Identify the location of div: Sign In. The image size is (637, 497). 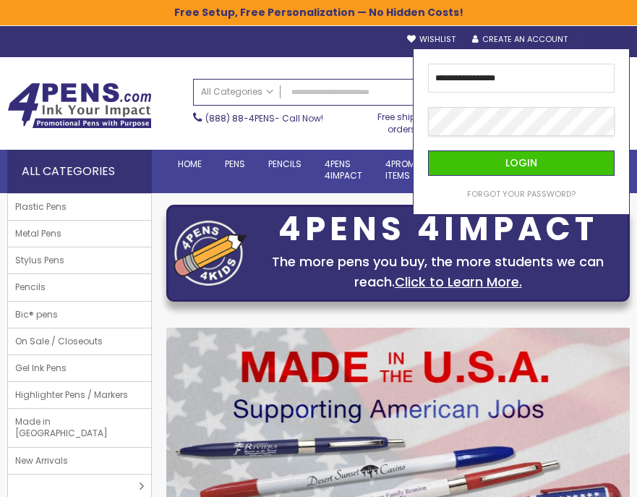
(606, 40).